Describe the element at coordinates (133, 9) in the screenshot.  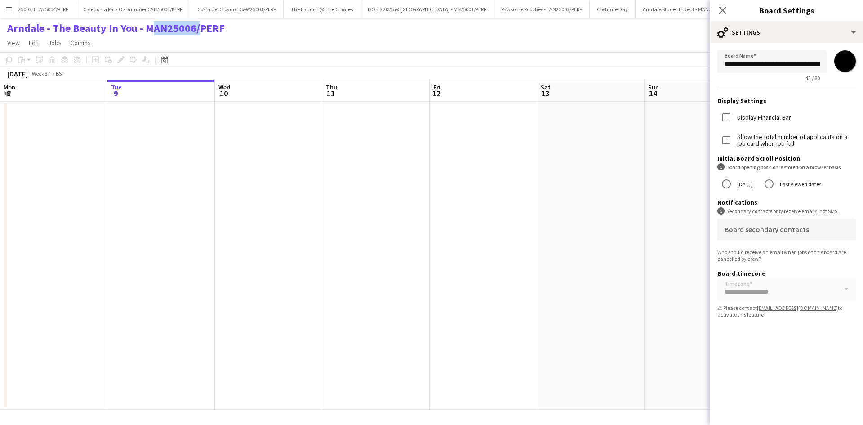
I see `button: Caledonia Park Oz Summer CAL25001/PERF` at that location.